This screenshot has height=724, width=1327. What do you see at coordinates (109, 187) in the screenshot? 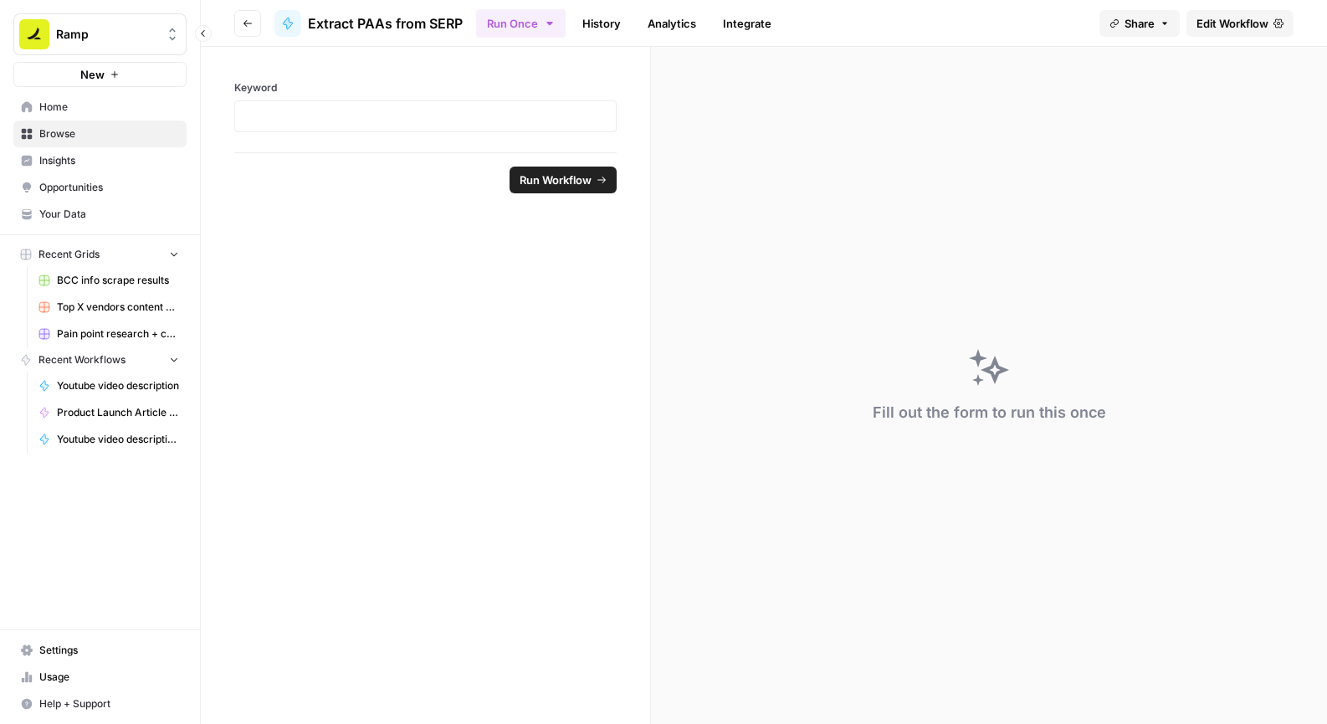
I see `span: Opportunities` at bounding box center [109, 187].